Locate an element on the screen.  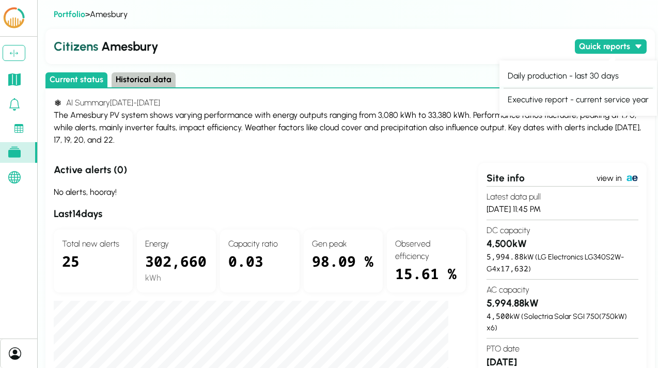
a: Portfolio is located at coordinates (69, 14).